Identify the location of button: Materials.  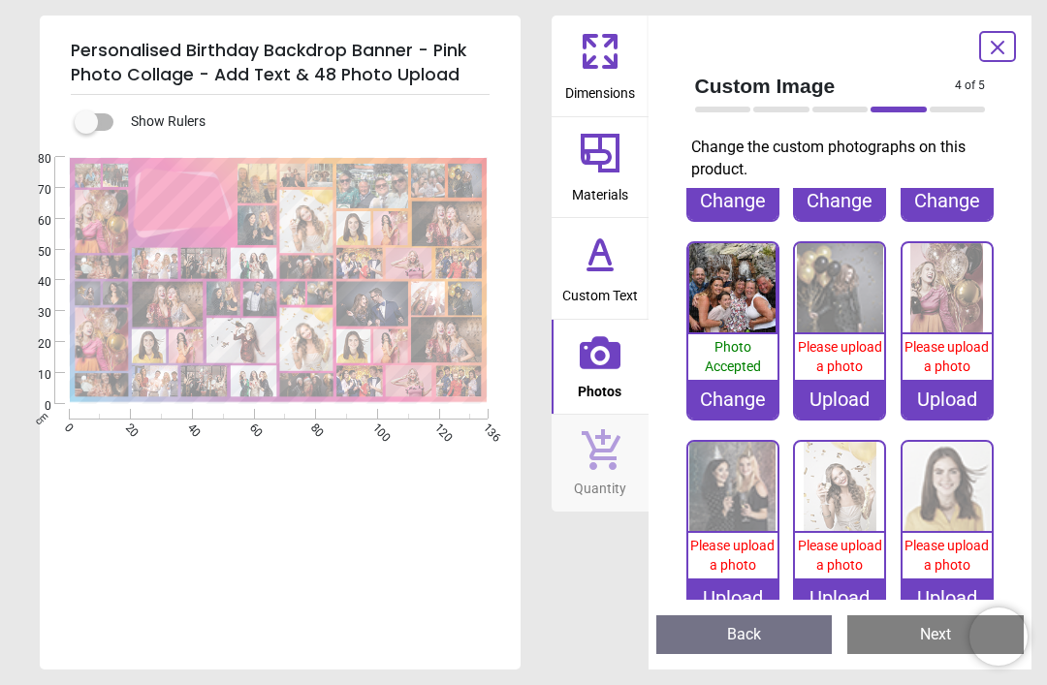
(600, 168).